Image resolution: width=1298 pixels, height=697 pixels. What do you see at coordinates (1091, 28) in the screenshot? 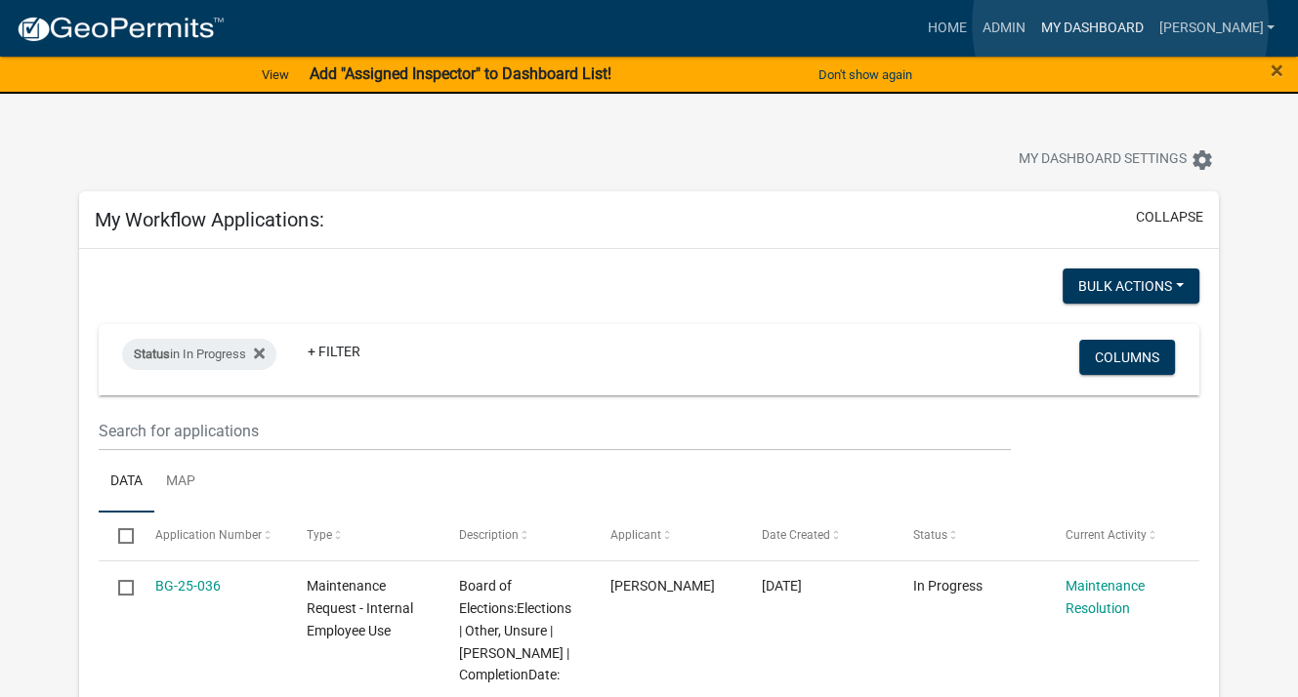
I see `a: My Dashboard` at bounding box center [1091, 28].